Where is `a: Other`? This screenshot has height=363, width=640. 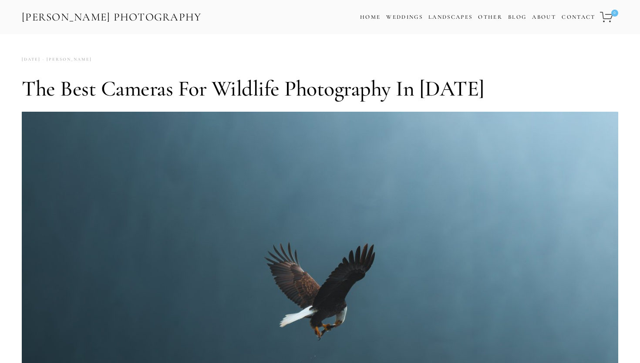 a: Other is located at coordinates (491, 17).